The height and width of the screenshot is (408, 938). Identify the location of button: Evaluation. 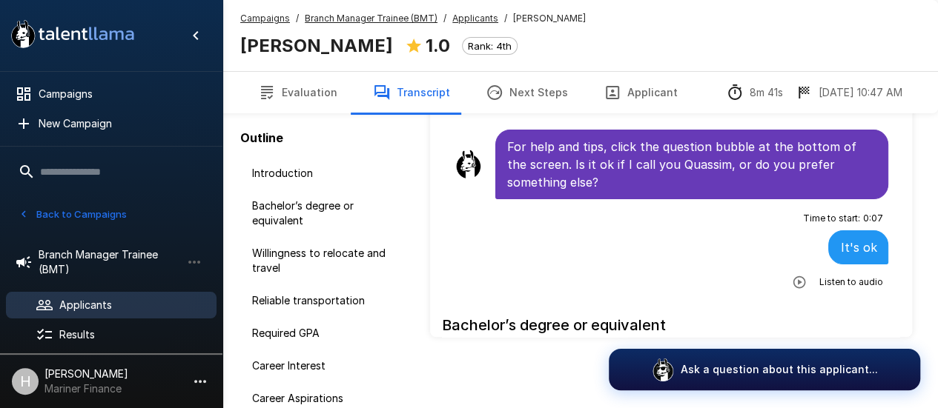
(297, 93).